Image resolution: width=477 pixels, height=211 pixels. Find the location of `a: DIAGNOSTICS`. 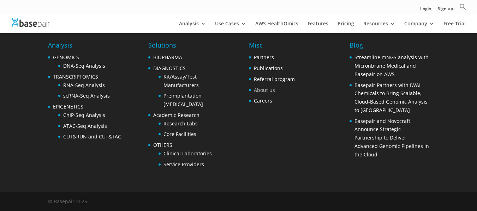

a: DIAGNOSTICS is located at coordinates (169, 68).